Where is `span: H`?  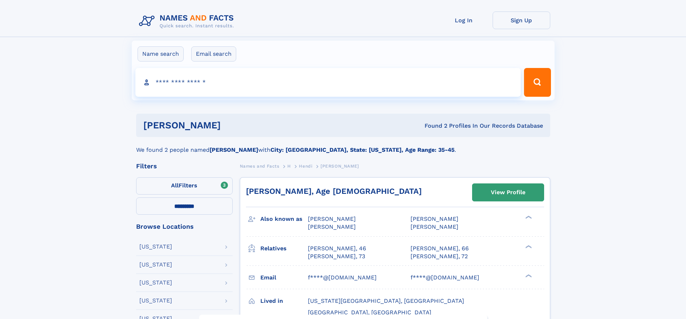
span: H is located at coordinates (289, 166).